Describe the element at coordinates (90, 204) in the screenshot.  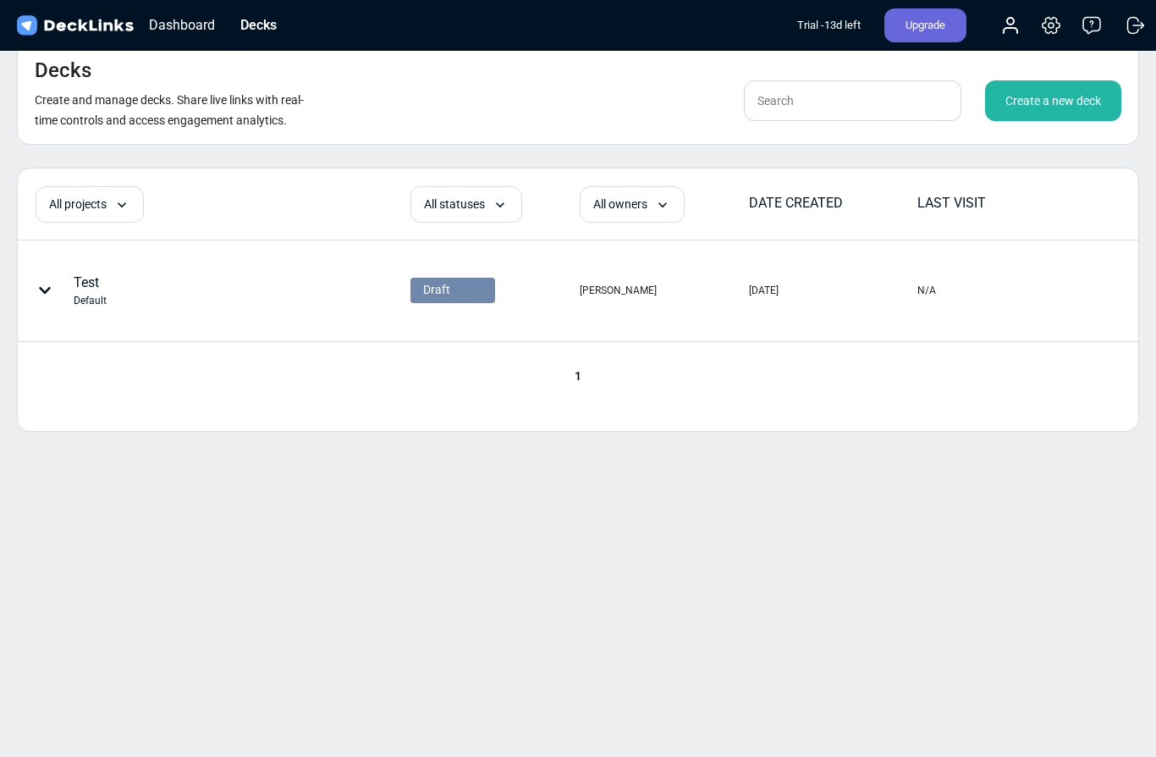
I see `div: All projects` at that location.